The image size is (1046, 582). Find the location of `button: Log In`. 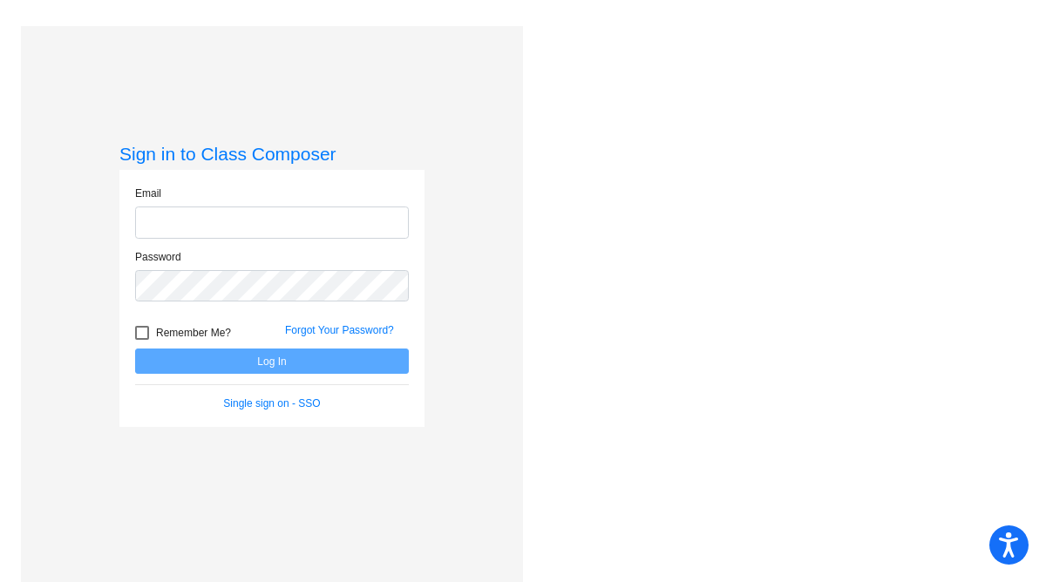

button: Log In is located at coordinates (272, 361).